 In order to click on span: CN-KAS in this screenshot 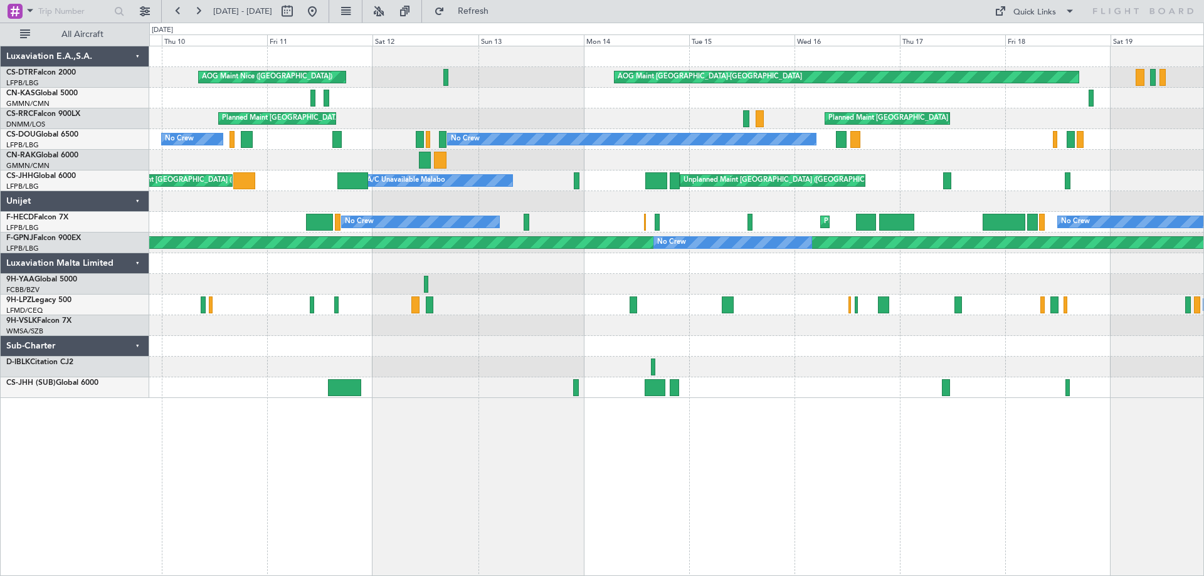, I will do `click(21, 93)`.